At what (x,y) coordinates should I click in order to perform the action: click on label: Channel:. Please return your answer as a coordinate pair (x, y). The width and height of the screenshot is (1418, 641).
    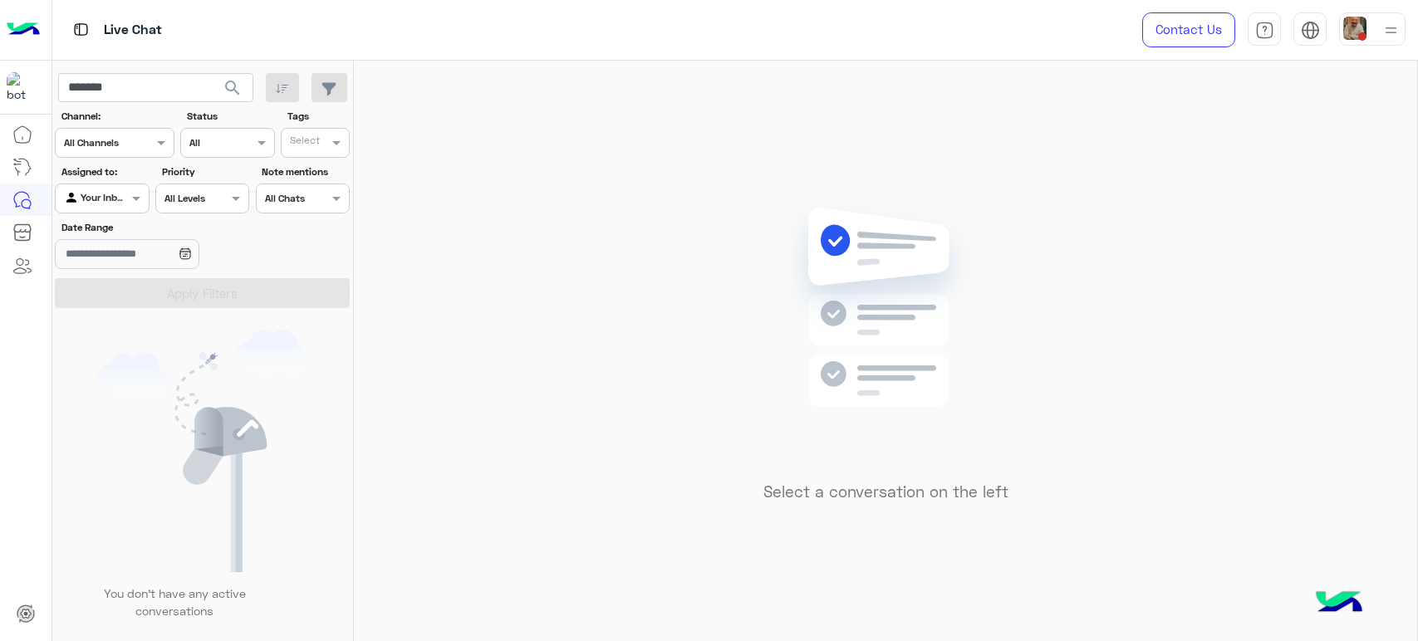
    Looking at the image, I should click on (117, 116).